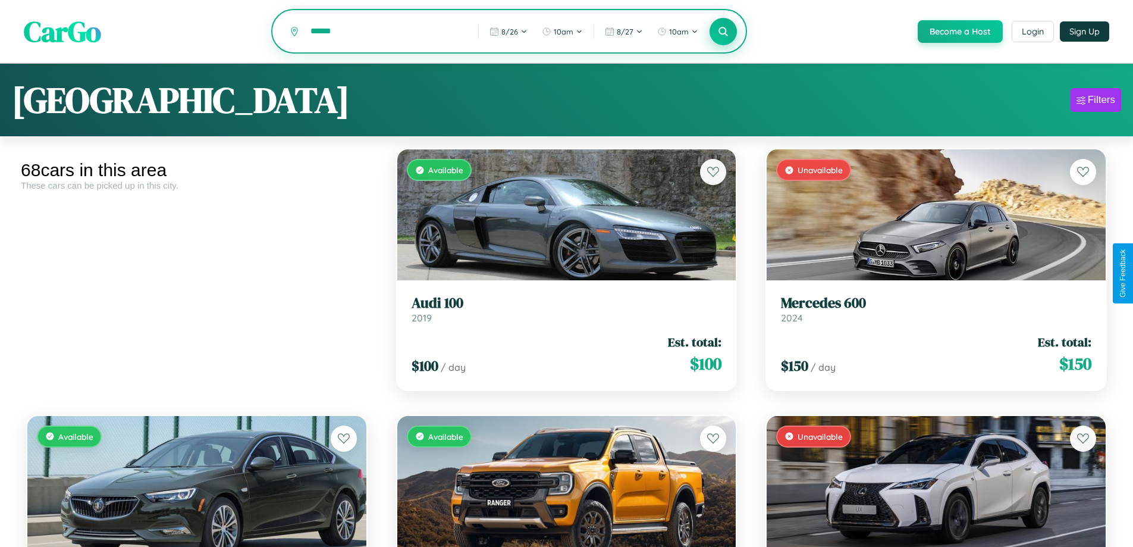 This screenshot has width=1133, height=547. What do you see at coordinates (62, 32) in the screenshot?
I see `span: CarGo` at bounding box center [62, 32].